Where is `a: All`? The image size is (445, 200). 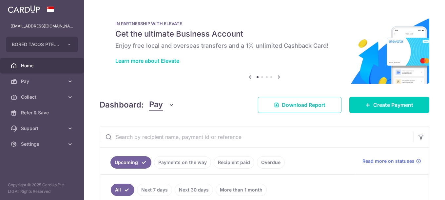
a: All is located at coordinates (123, 190).